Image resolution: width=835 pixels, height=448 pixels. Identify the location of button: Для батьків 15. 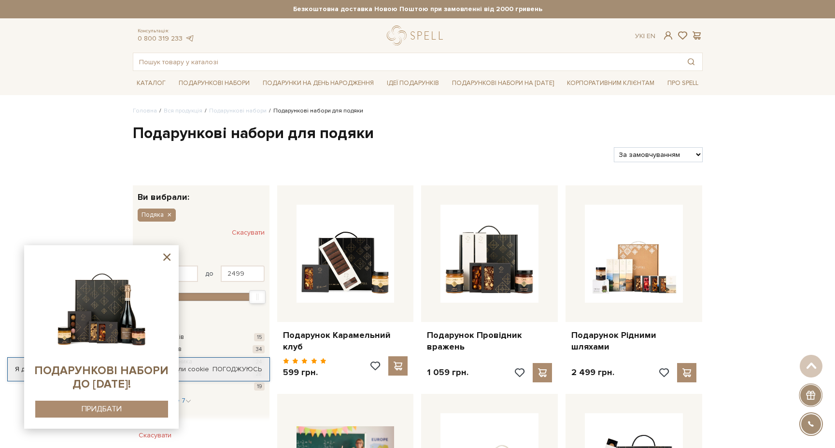
(201, 338).